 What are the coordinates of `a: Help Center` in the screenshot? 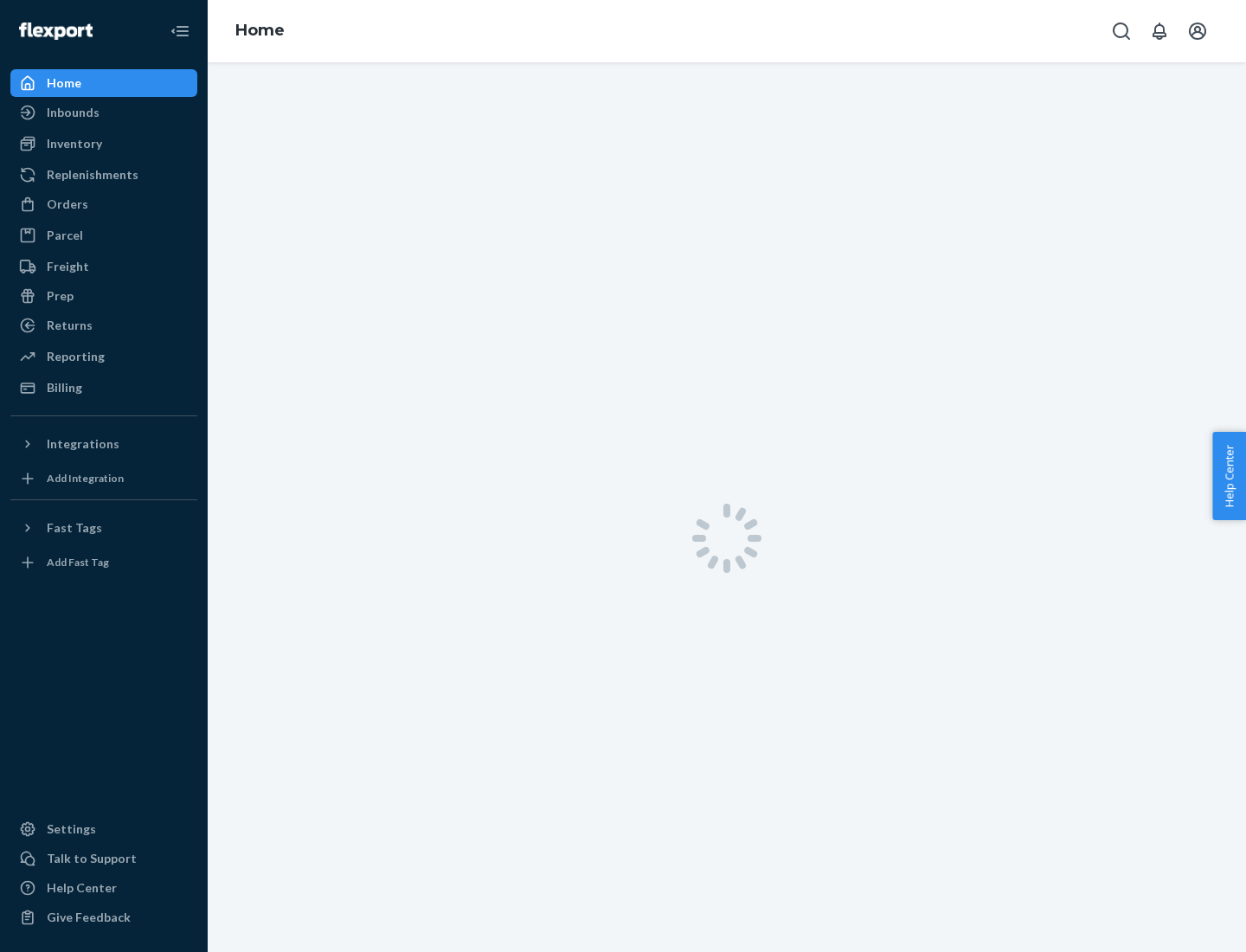 It's located at (104, 888).